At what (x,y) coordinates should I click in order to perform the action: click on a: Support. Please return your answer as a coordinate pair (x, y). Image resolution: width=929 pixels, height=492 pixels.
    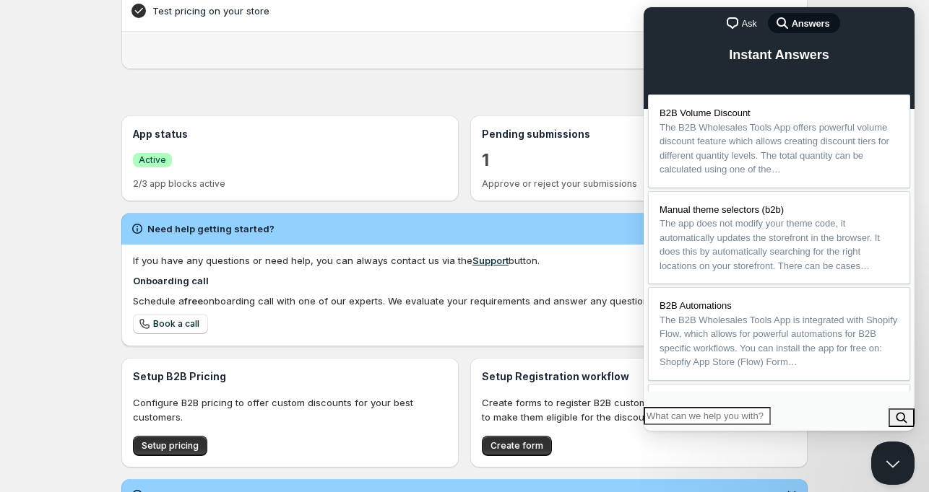
    Looking at the image, I should click on (490, 261).